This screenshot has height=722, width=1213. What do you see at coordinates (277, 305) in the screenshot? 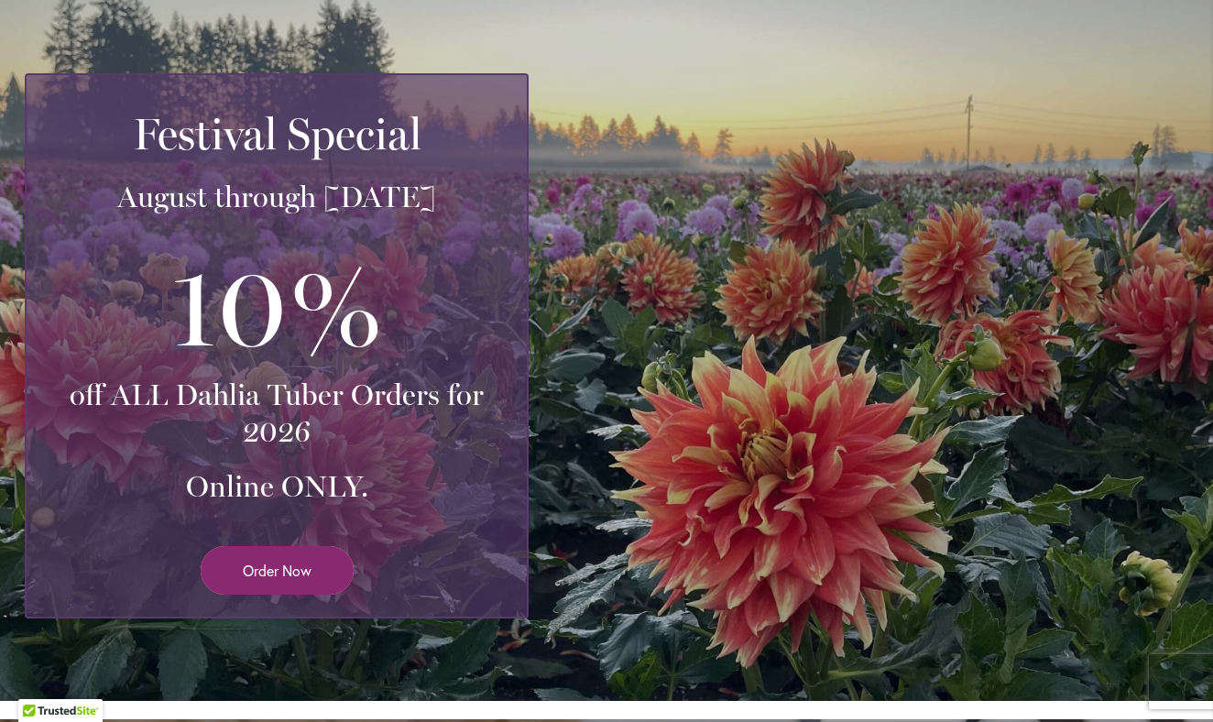
I see `h3: 10%` at bounding box center [277, 305].